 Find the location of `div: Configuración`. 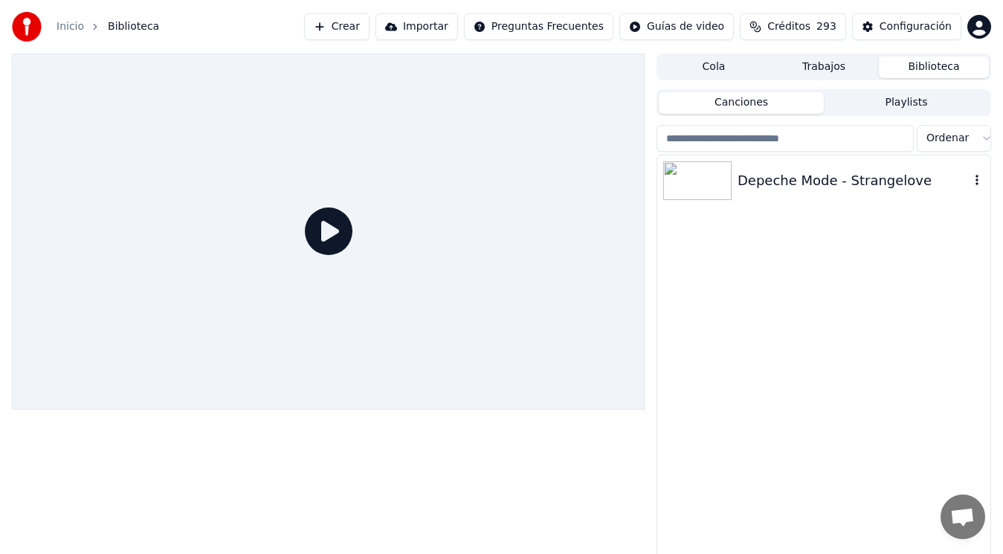

div: Configuración is located at coordinates (915, 27).